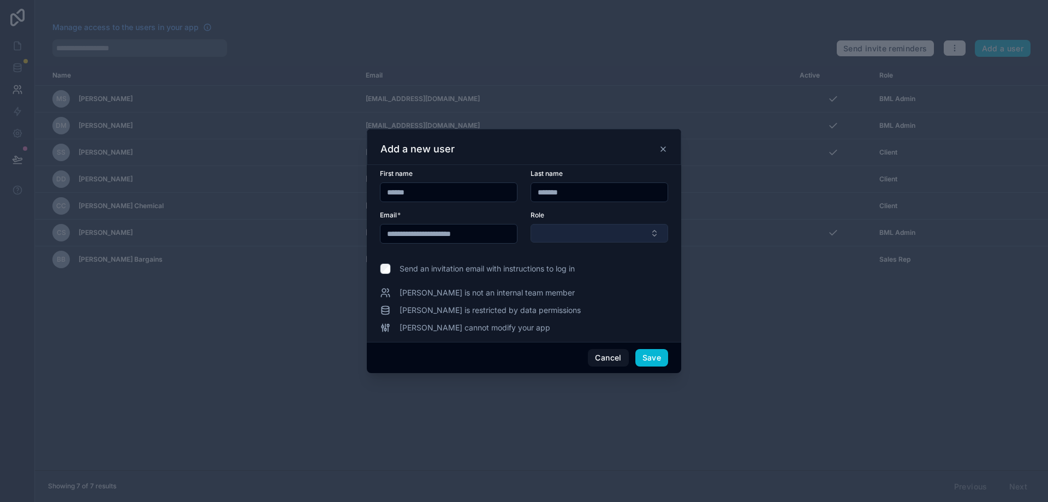  What do you see at coordinates (487, 269) in the screenshot?
I see `span: Send an invitation email with instructions to log in` at bounding box center [487, 269].